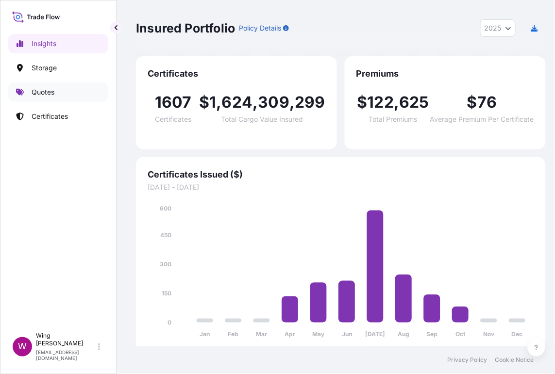 The height and width of the screenshot is (374, 555). Describe the element at coordinates (169, 322) in the screenshot. I see `tspan: 0` at that location.